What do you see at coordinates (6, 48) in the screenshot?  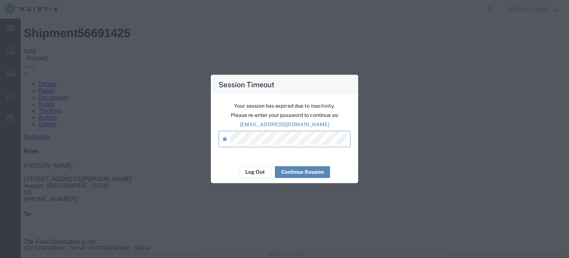 I see `button: Email shipment` at bounding box center [6, 48].